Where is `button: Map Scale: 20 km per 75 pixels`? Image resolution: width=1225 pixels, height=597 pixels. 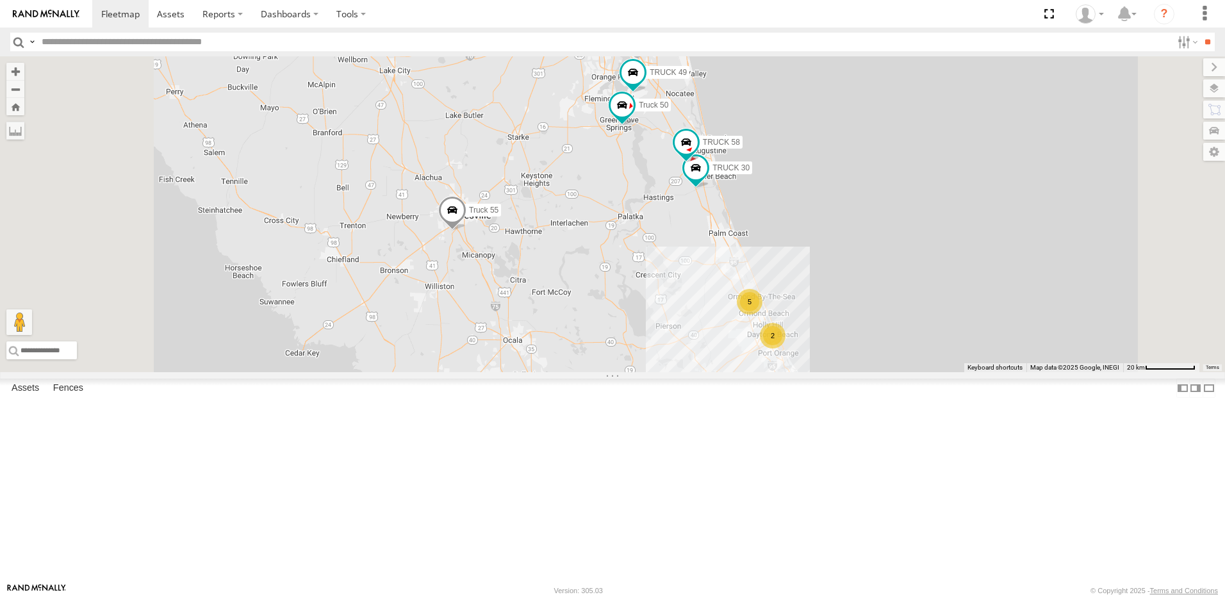 button: Map Scale: 20 km per 75 pixels is located at coordinates (1161, 368).